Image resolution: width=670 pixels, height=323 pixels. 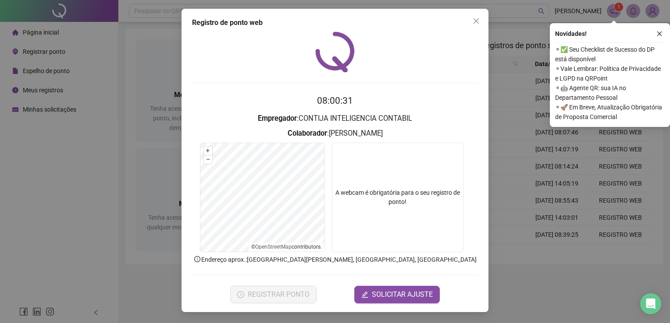 I want to click on time: 08:00:31, so click(x=335, y=101).